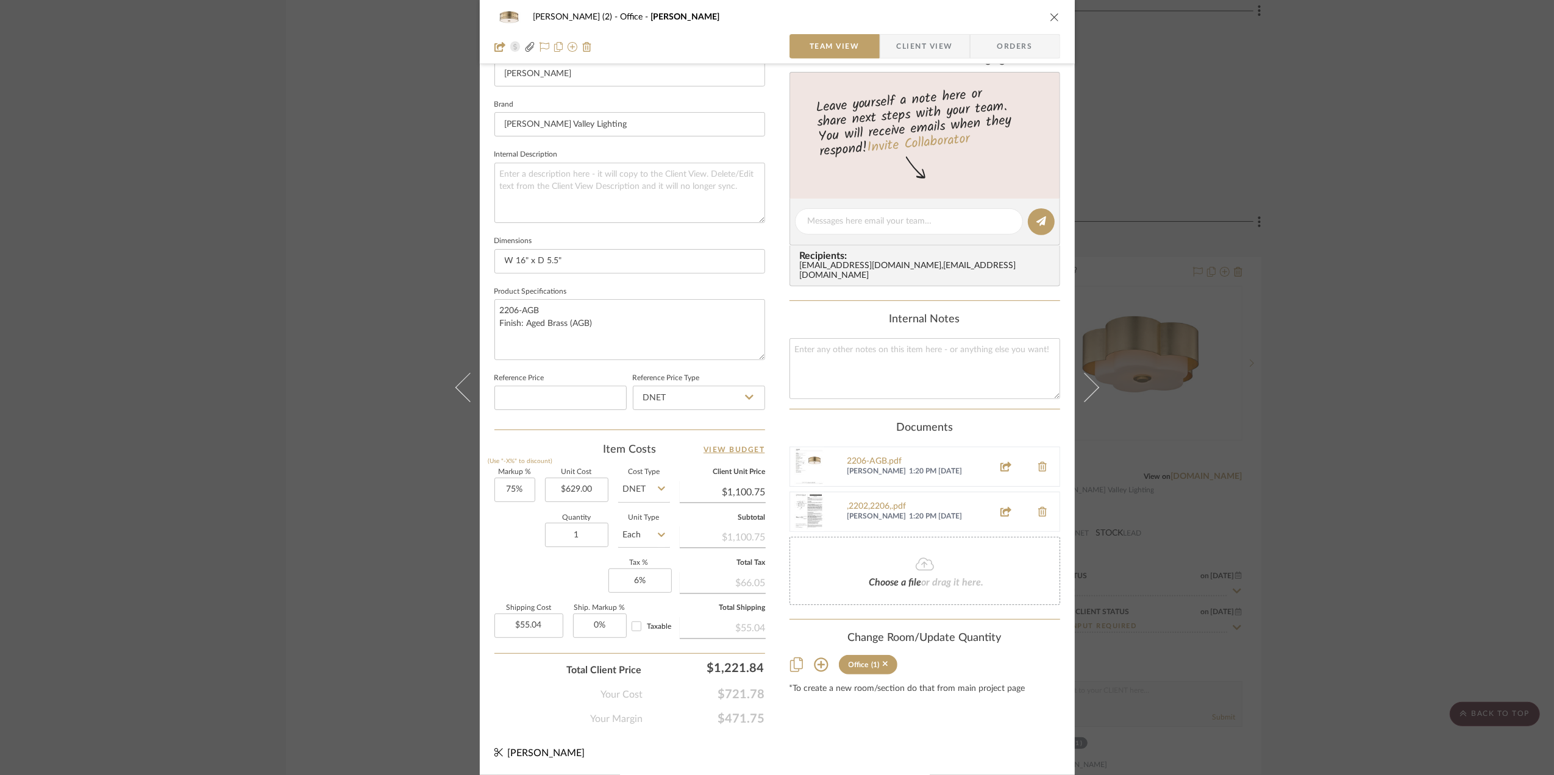 This screenshot has height=775, width=1554. Describe the element at coordinates (639, 563) in the screenshot. I see `label: Tax %` at that location.